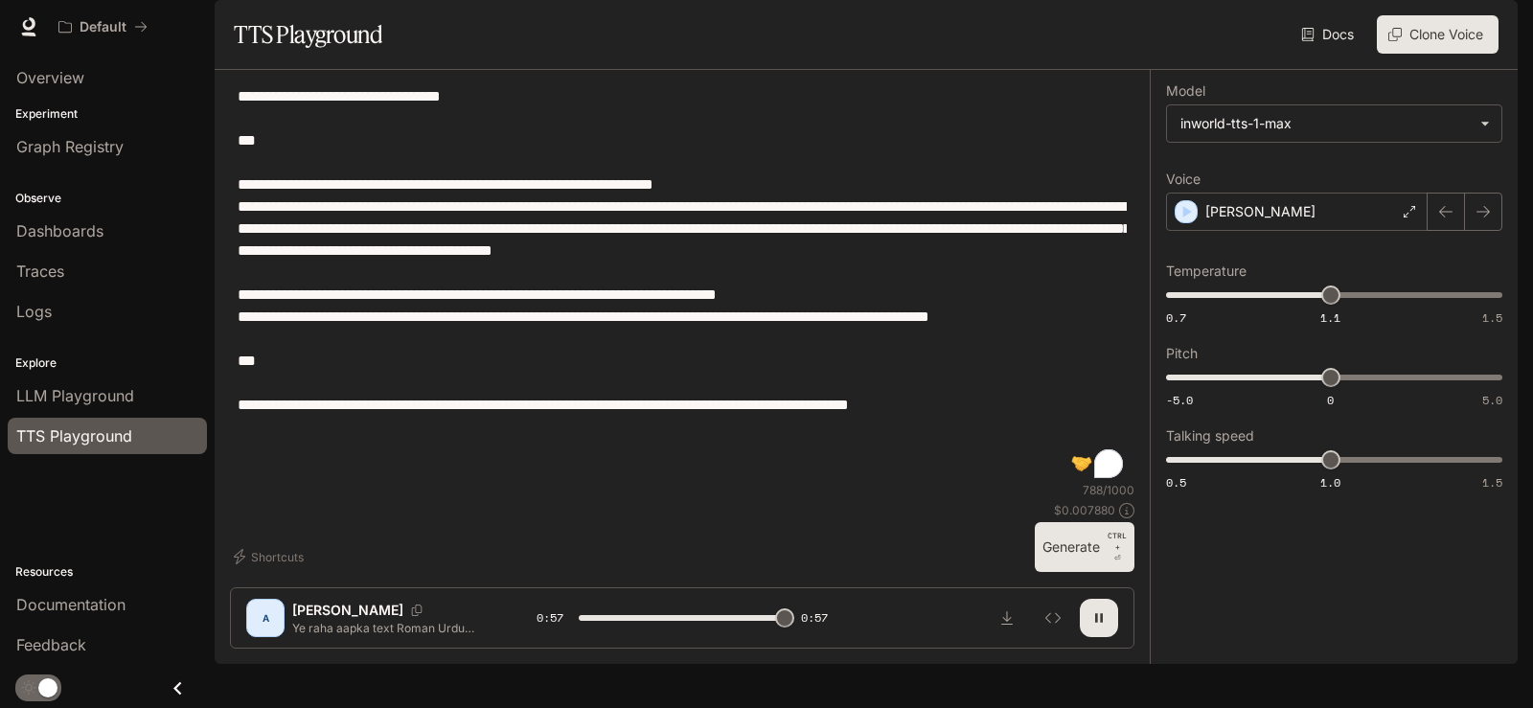  Describe the element at coordinates (1437, 34) in the screenshot. I see `button: Clone Voice` at that location.